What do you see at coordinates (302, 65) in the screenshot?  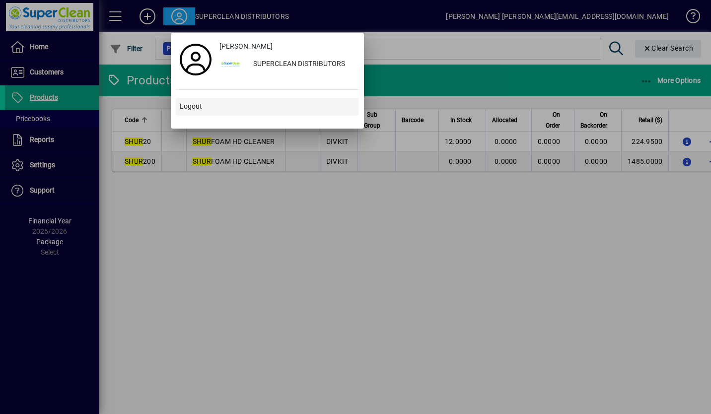 I see `div: SUPERCLEAN DISTRIBUTORS` at bounding box center [302, 65].